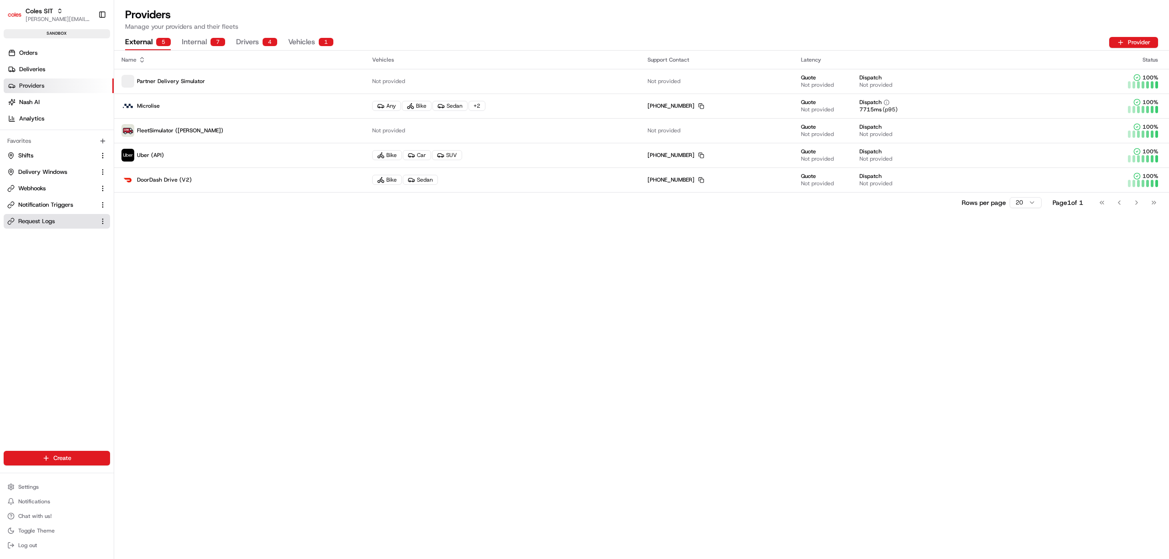  Describe the element at coordinates (29, 102) in the screenshot. I see `span: Nash AI` at that location.